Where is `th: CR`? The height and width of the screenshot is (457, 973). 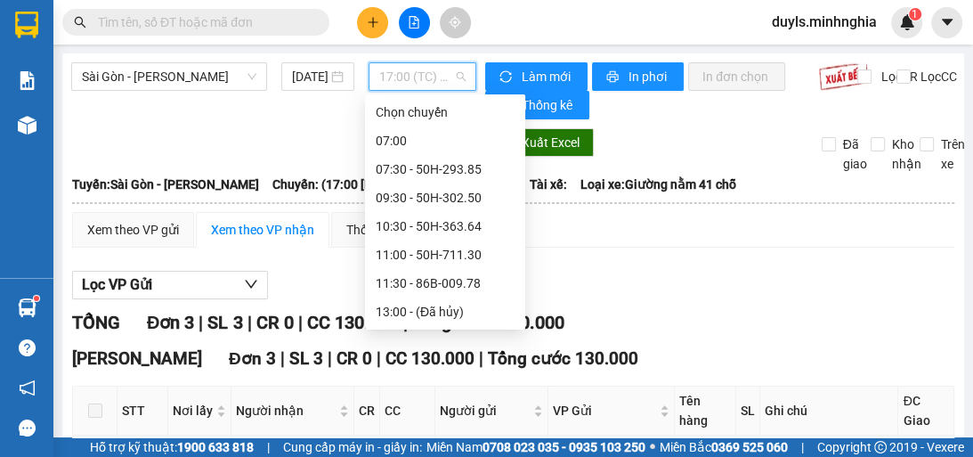 th: CR is located at coordinates (367, 410).